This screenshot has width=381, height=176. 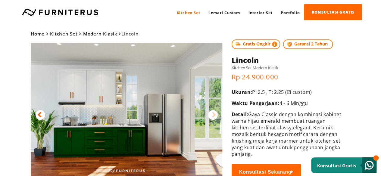 What do you see at coordinates (308, 44) in the screenshot?
I see `span: Garansi 2 Tahun` at bounding box center [308, 44].